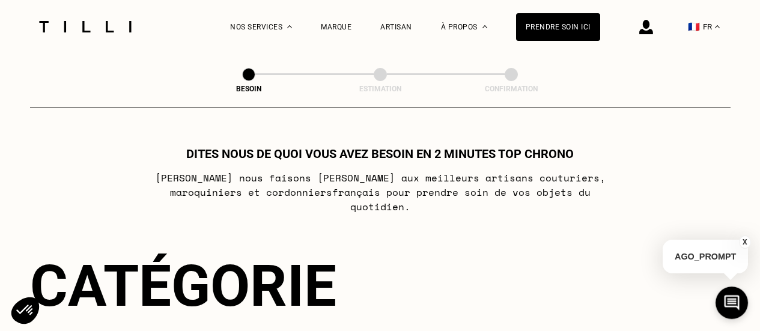 The width and height of the screenshot is (760, 331). I want to click on p: AGO_PROMPT, so click(705, 256).